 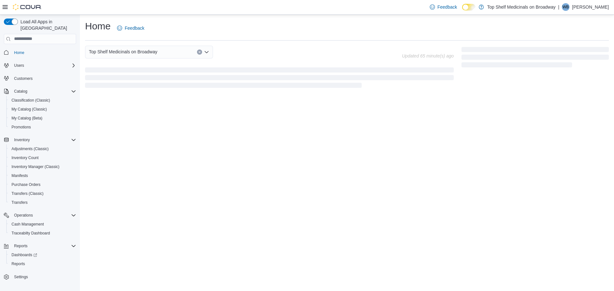 I want to click on input: Dark Mode, so click(x=469, y=7).